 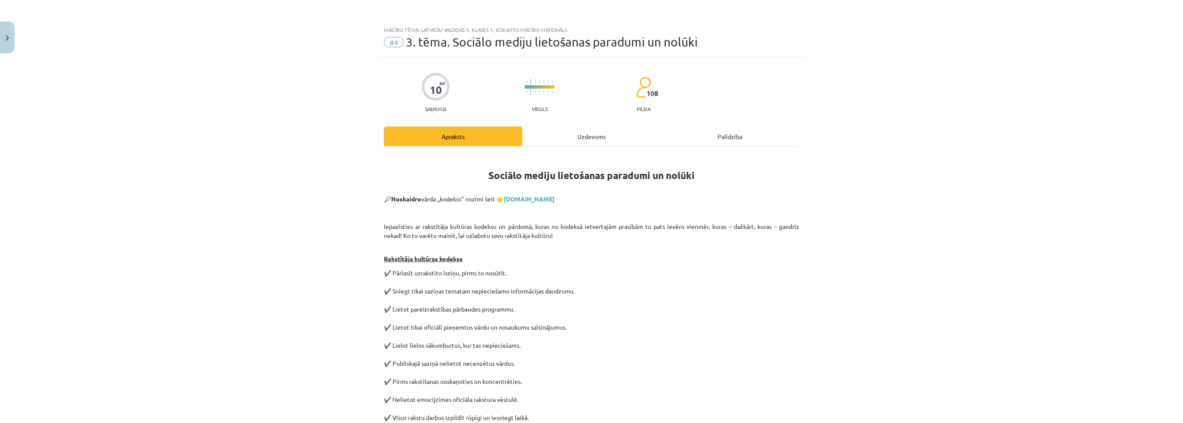 What do you see at coordinates (643, 87) in the screenshot?
I see `img: students-c634bb4e5e11cddfef0936a35e636f08e4e9abd3cc4e673bd6f9a4125e45ecb1.svg` at bounding box center [643, 87].